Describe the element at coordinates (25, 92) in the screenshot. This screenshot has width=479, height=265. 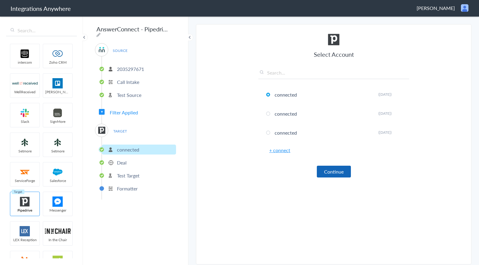
I see `span: WellReceived` at that location.